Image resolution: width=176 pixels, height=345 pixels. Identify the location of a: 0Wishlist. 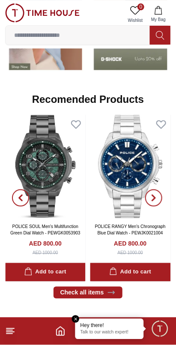
(136, 14).